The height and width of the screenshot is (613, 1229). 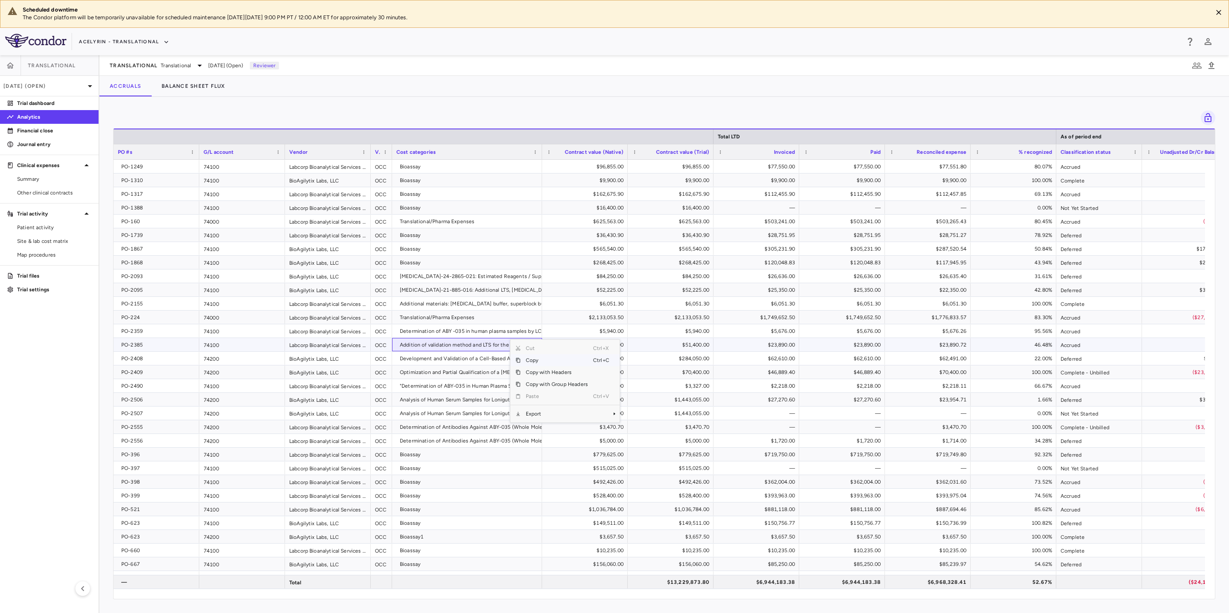 What do you see at coordinates (1099, 180) in the screenshot?
I see `div: Complete` at bounding box center [1099, 180].